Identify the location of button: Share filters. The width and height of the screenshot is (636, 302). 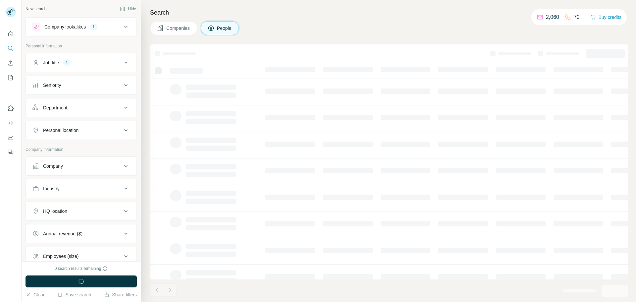
(120, 294).